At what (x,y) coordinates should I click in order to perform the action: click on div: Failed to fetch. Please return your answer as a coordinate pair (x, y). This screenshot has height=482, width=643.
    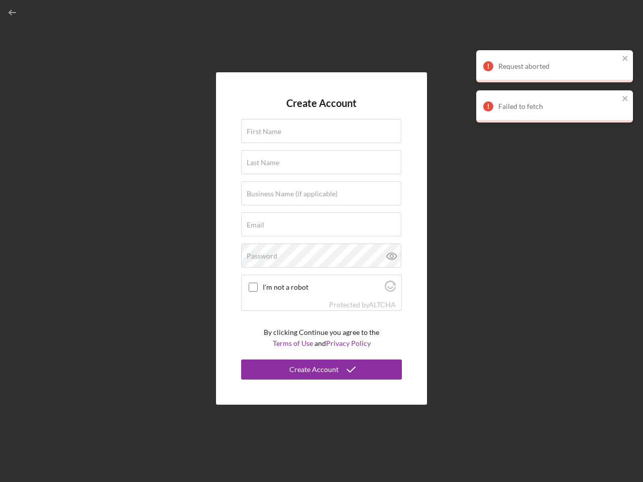
    Looking at the image, I should click on (559, 106).